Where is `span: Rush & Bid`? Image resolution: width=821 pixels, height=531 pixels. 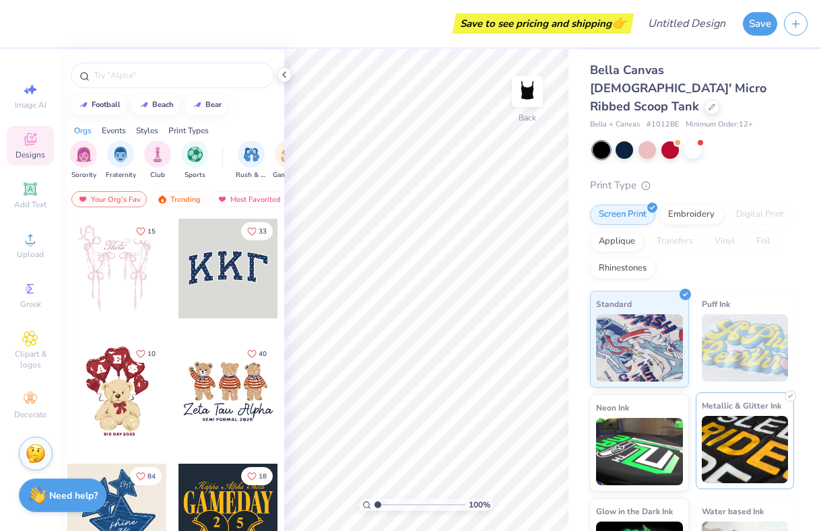 span: Rush & Bid is located at coordinates (251, 175).